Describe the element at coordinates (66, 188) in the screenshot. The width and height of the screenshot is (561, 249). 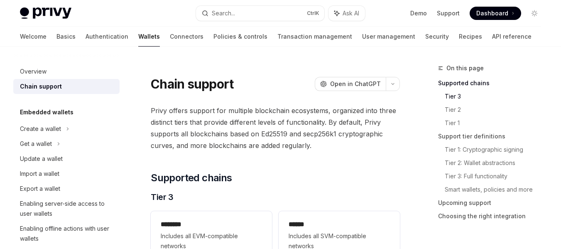
I see `a: Export a wallet` at that location.